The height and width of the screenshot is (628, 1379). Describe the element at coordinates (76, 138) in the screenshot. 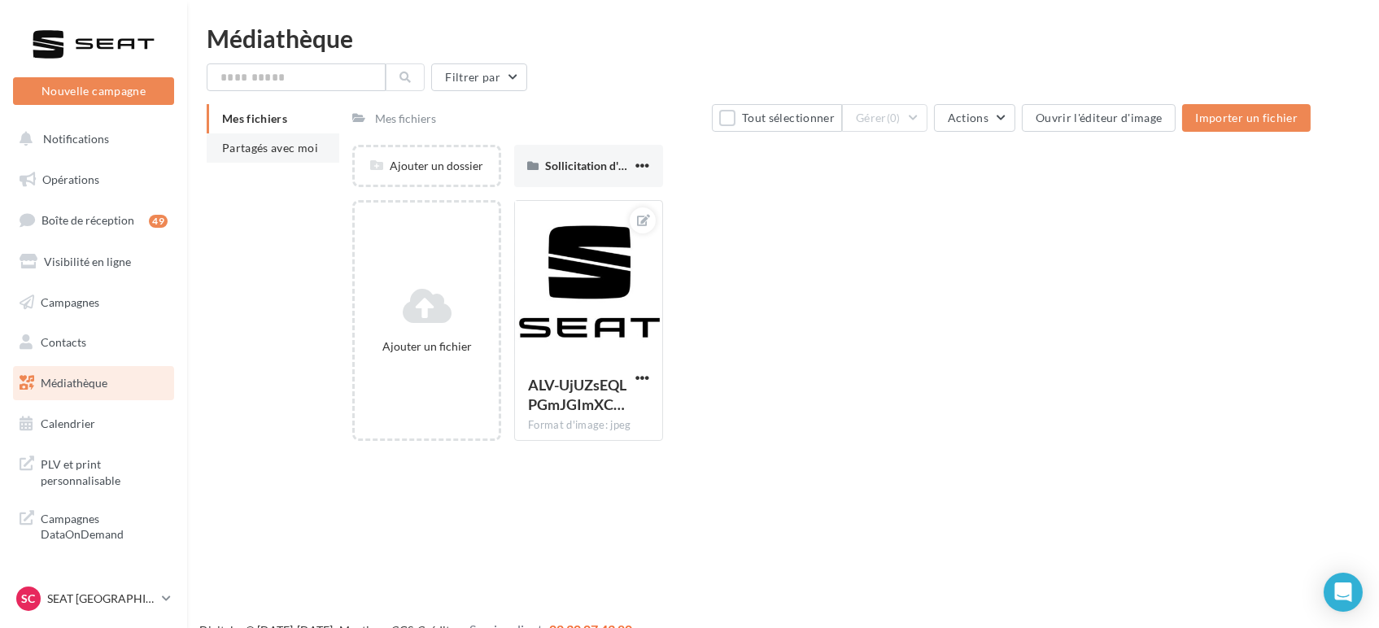

I see `span: Notifications` at that location.